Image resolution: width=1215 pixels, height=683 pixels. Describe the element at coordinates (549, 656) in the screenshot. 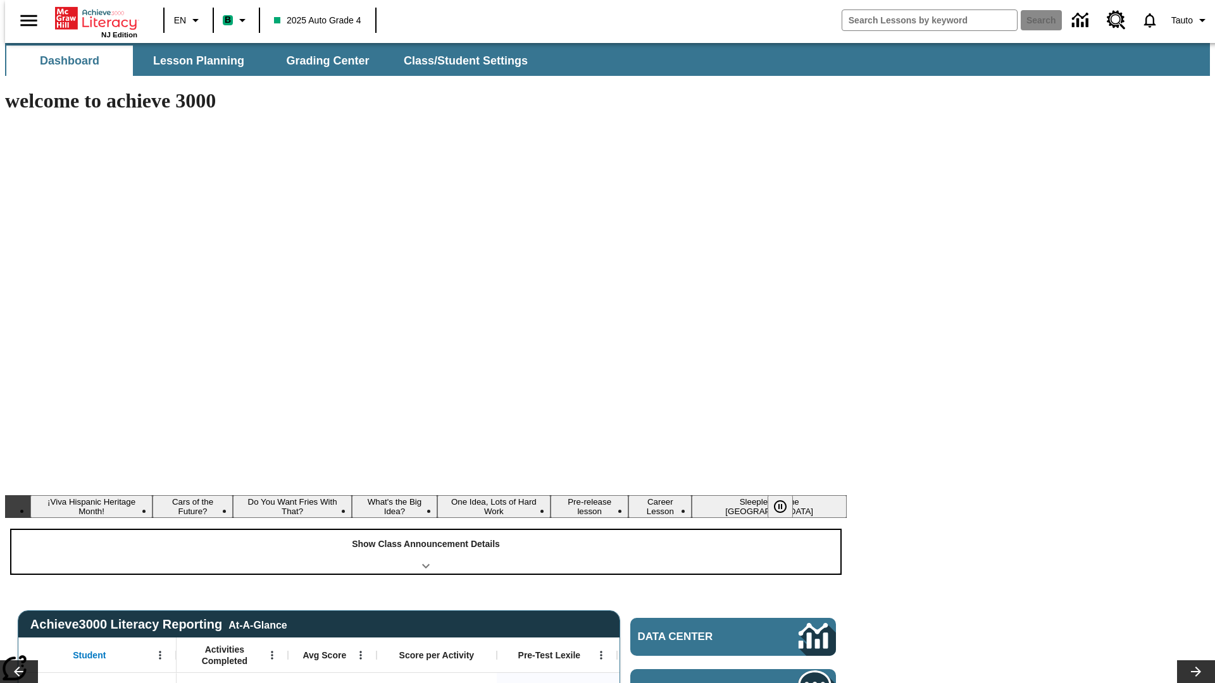

I see `span: Pre-Test Lexile` at that location.